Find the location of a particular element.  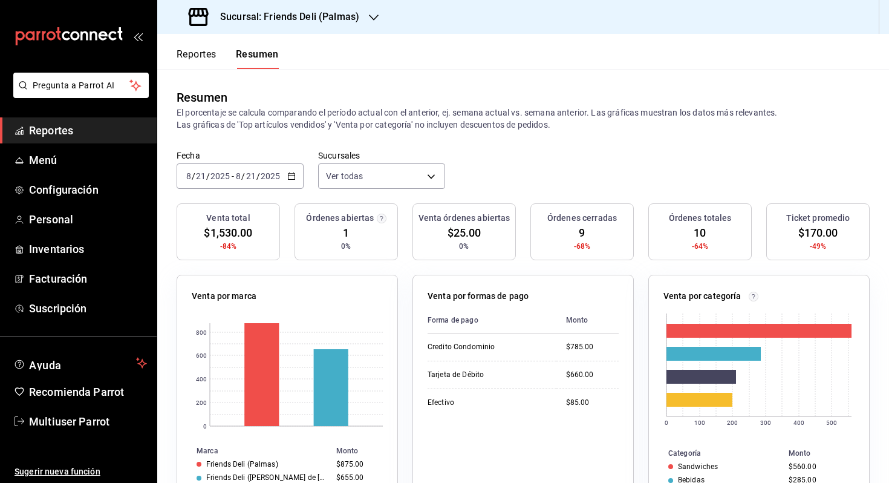

span: 1 is located at coordinates (346, 232).